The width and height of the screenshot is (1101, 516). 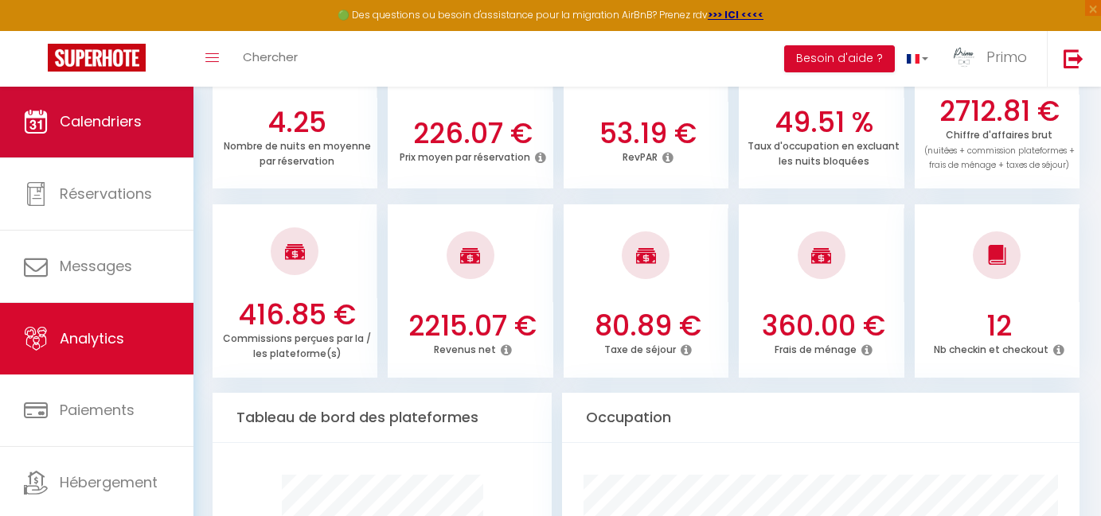 What do you see at coordinates (270, 56) in the screenshot?
I see `span: Chercher` at bounding box center [270, 56].